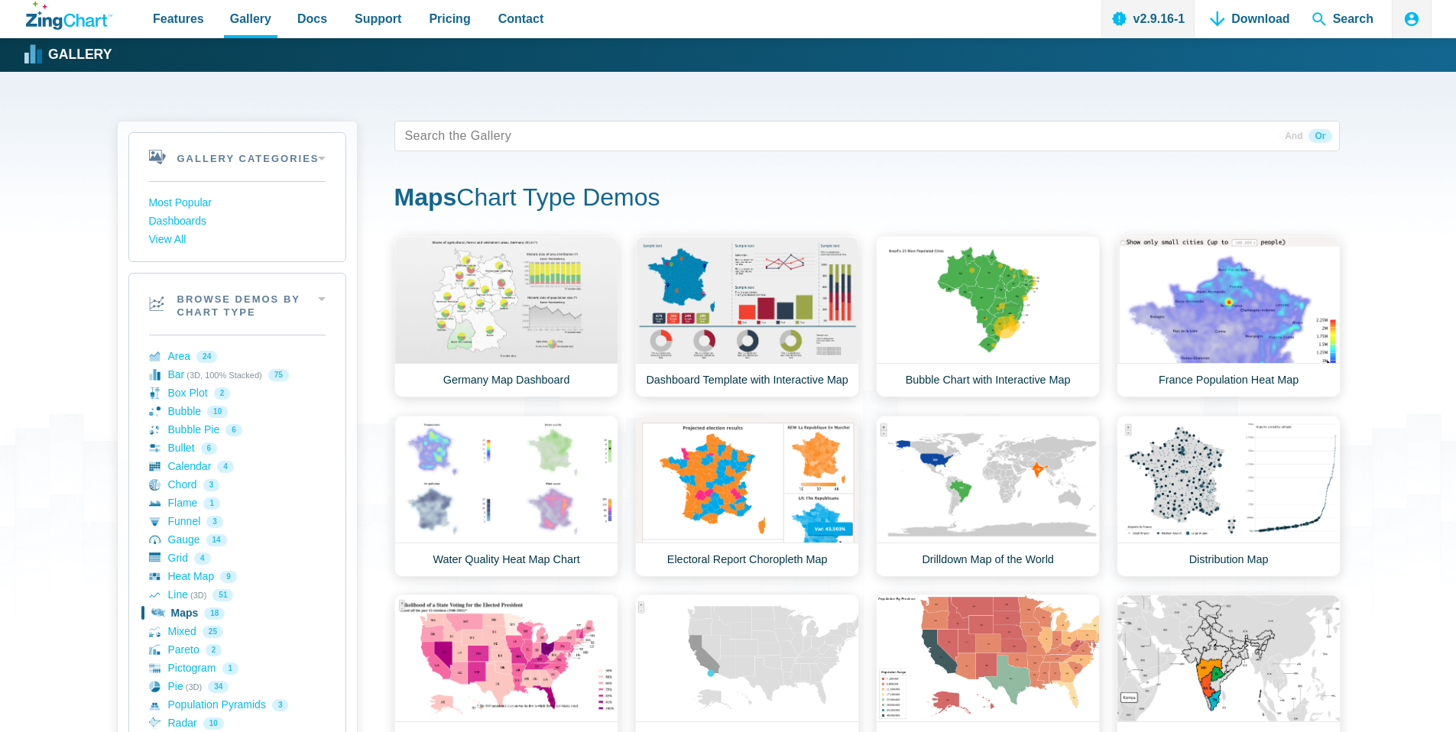  What do you see at coordinates (237, 157) in the screenshot?
I see `h2: Gallery Categories` at bounding box center [237, 157].